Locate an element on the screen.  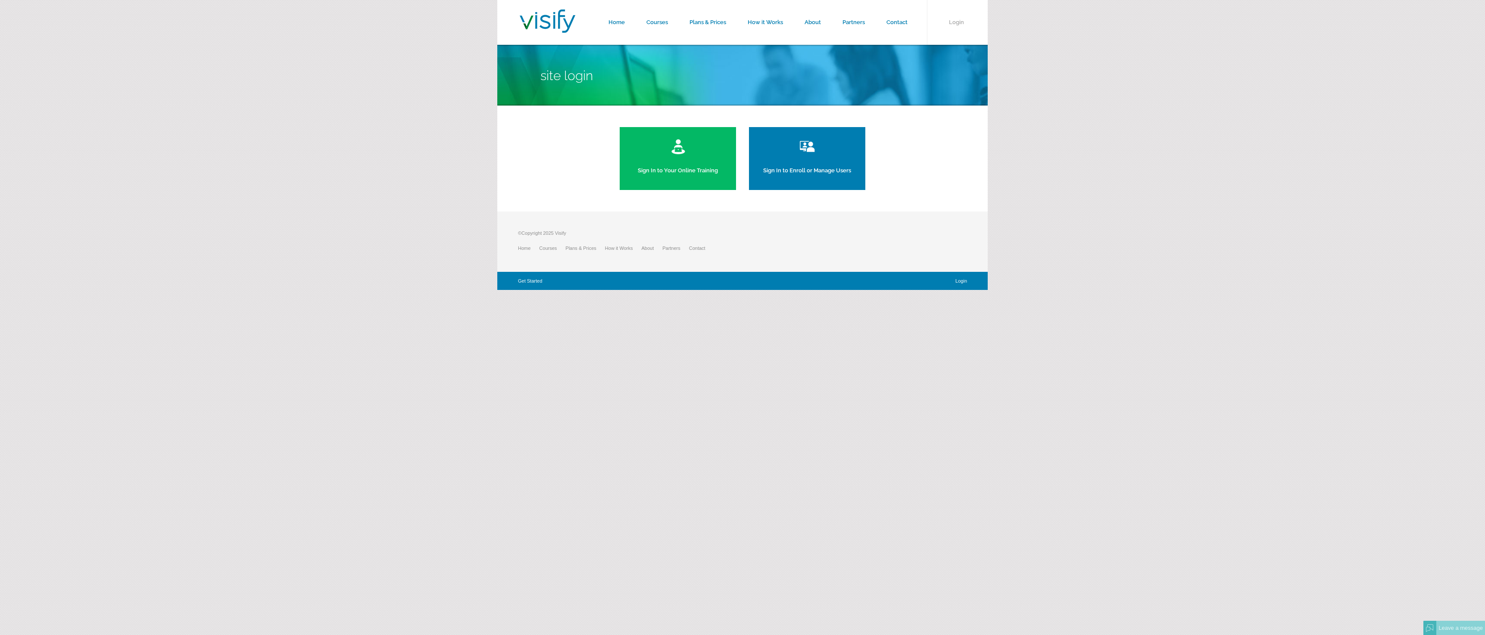
a: Visify Training is located at coordinates (547, 29).